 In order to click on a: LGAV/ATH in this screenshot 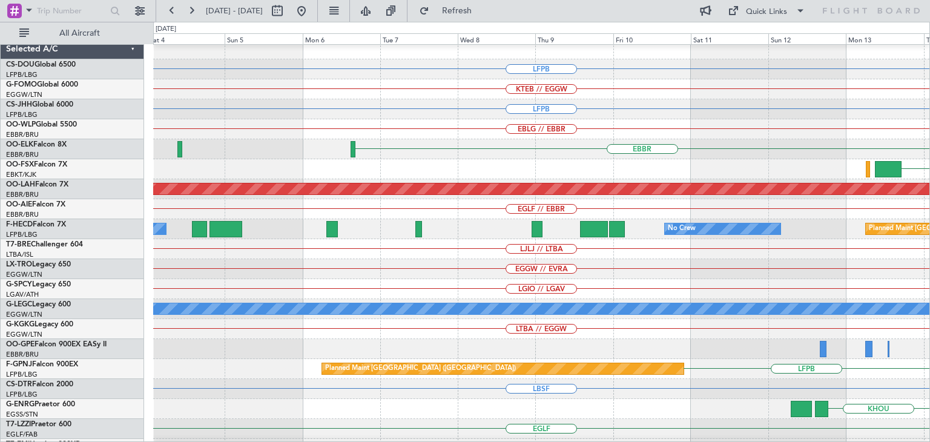, I will do `click(22, 294)`.